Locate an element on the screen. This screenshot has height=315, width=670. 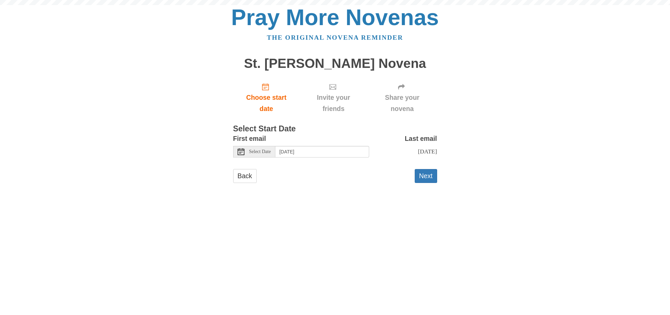
button: Next is located at coordinates (426, 176).